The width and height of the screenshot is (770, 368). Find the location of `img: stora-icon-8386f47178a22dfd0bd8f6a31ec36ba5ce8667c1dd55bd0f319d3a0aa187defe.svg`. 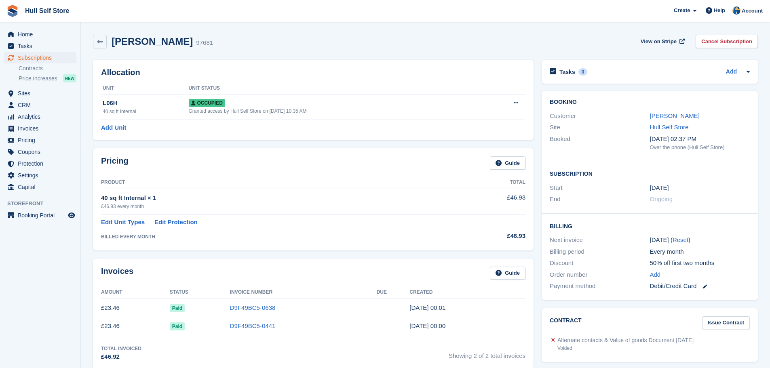

img: stora-icon-8386f47178a22dfd0bd8f6a31ec36ba5ce8667c1dd55bd0f319d3a0aa187defe.svg is located at coordinates (13, 11).